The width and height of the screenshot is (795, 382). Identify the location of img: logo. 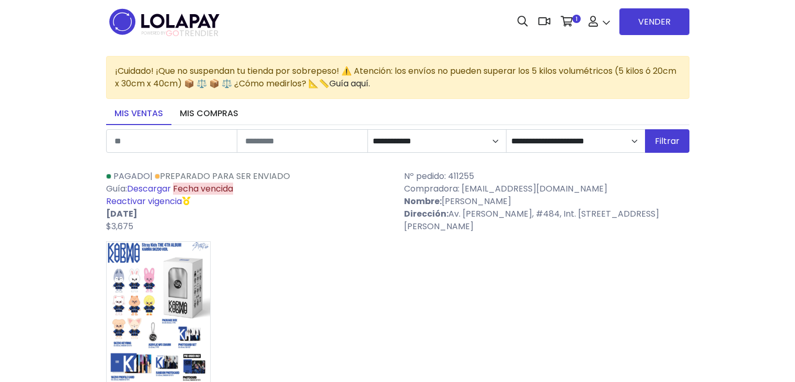
(164, 21).